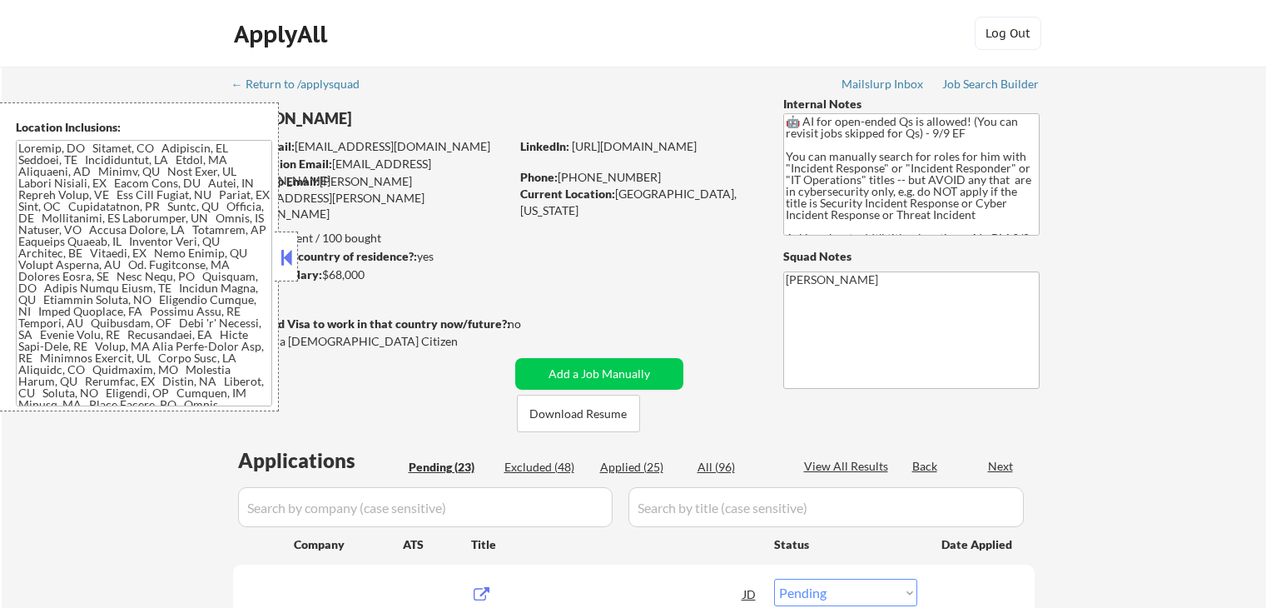 This screenshot has width=1266, height=608. Describe the element at coordinates (568, 193) in the screenshot. I see `strong: Current Location:` at that location.